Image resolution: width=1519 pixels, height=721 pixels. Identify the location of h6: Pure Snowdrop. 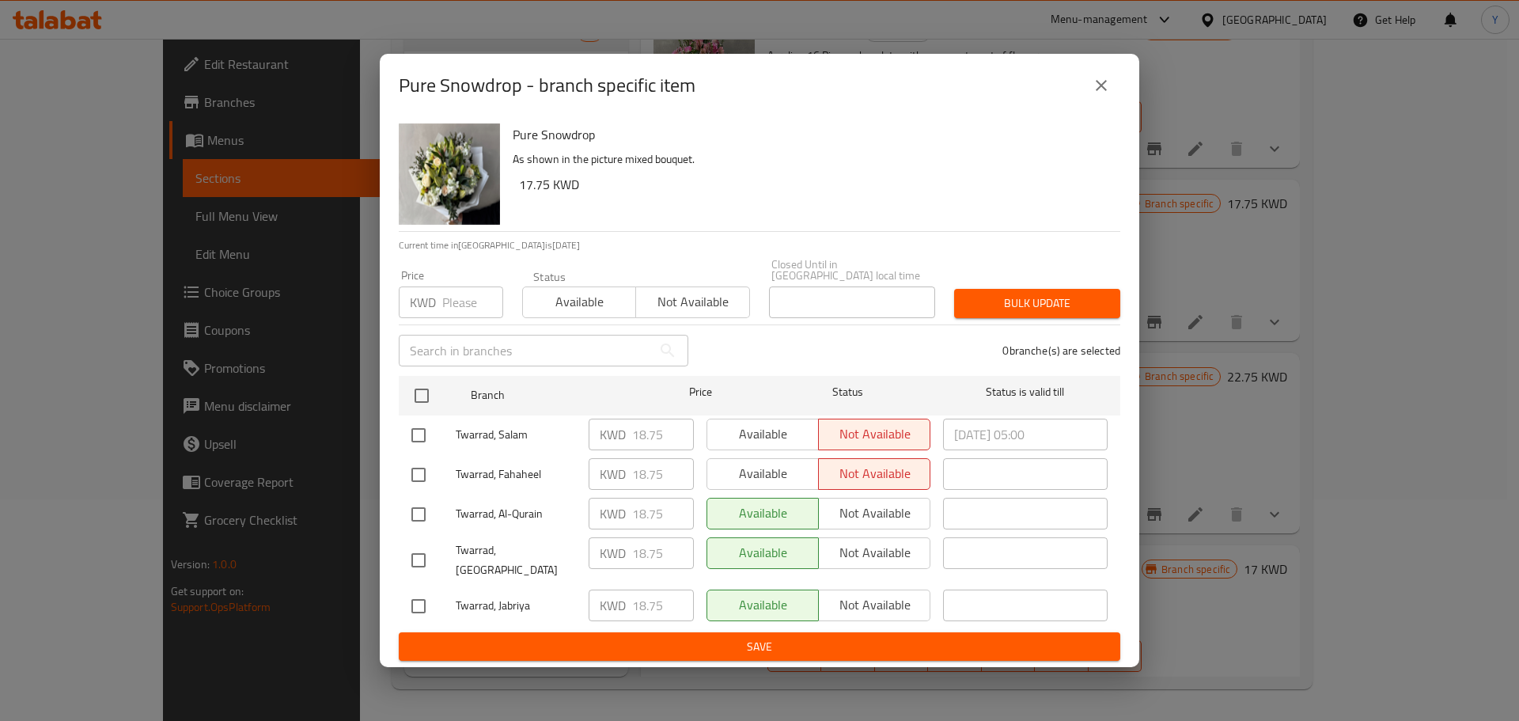
(810, 135).